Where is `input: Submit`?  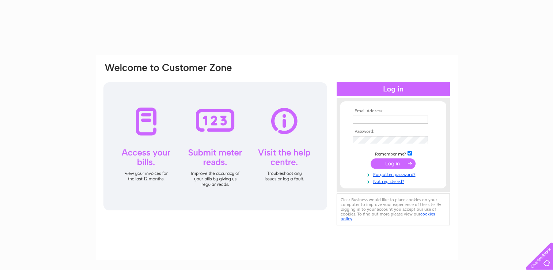 input: Submit is located at coordinates (393, 163).